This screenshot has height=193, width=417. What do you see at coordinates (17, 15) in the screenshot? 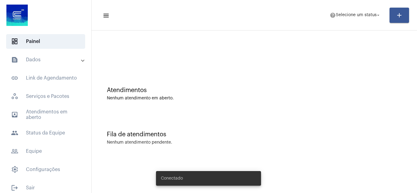
I see `img: d4669ae0-8c07-2337-4f67-34b0df7f5ae4.jpeg` at bounding box center [17, 15].